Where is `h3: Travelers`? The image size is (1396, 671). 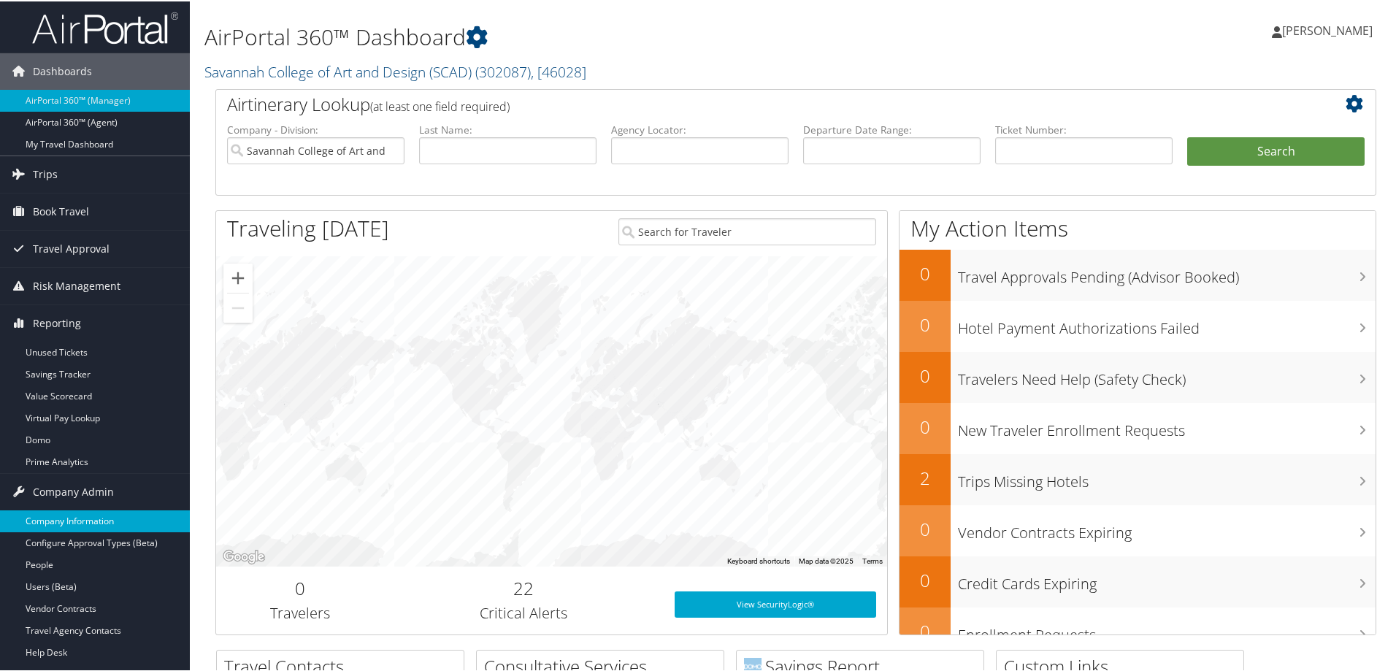
h3: Travelers is located at coordinates (300, 612).